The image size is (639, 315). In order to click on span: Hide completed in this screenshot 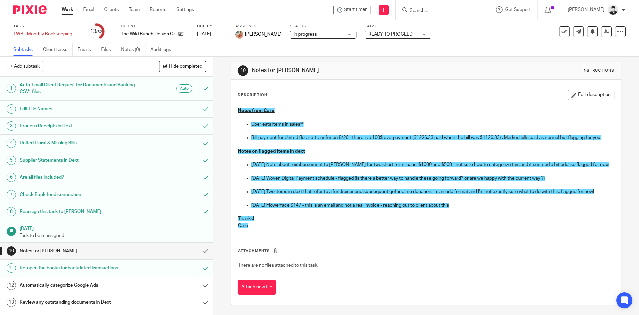, I will do `click(186, 67)`.